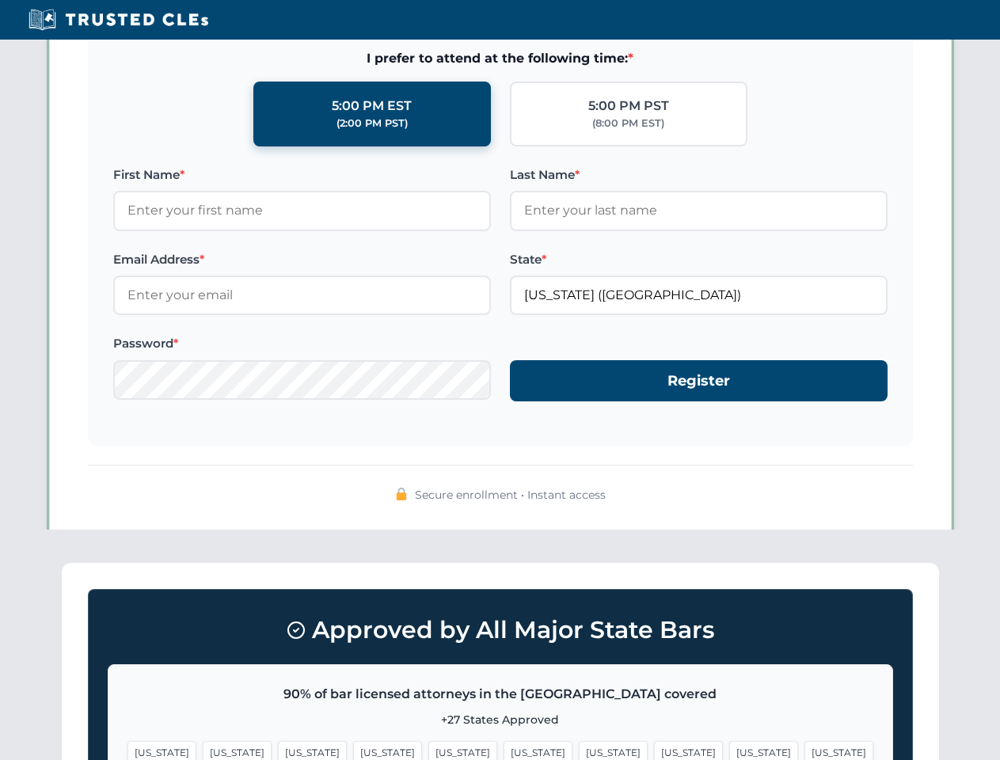 Image resolution: width=1000 pixels, height=760 pixels. Describe the element at coordinates (302, 260) in the screenshot. I see `label: Email Address` at that location.